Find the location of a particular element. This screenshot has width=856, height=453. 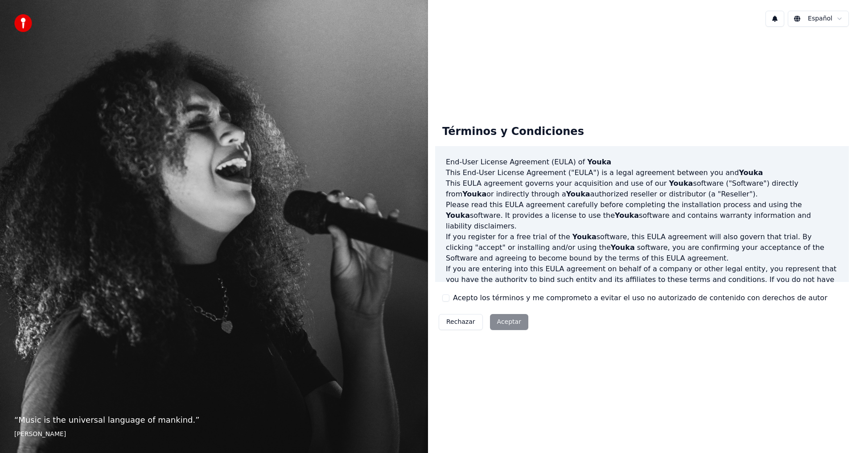

img: youka is located at coordinates (23, 23).